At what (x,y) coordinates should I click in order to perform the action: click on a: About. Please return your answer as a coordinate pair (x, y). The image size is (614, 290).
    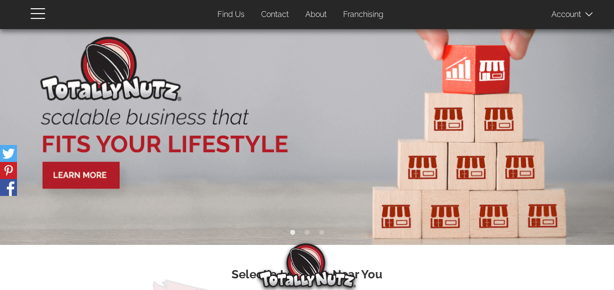
    Looking at the image, I should click on (316, 15).